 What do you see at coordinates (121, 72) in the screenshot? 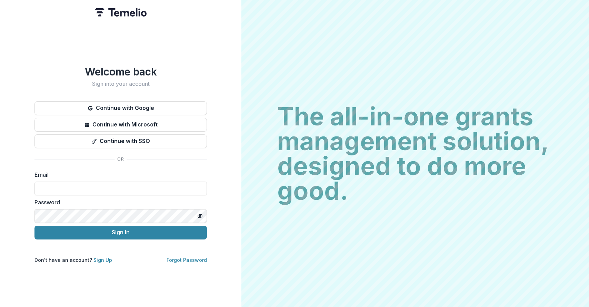
I see `h1: Welcome back` at bounding box center [121, 72].